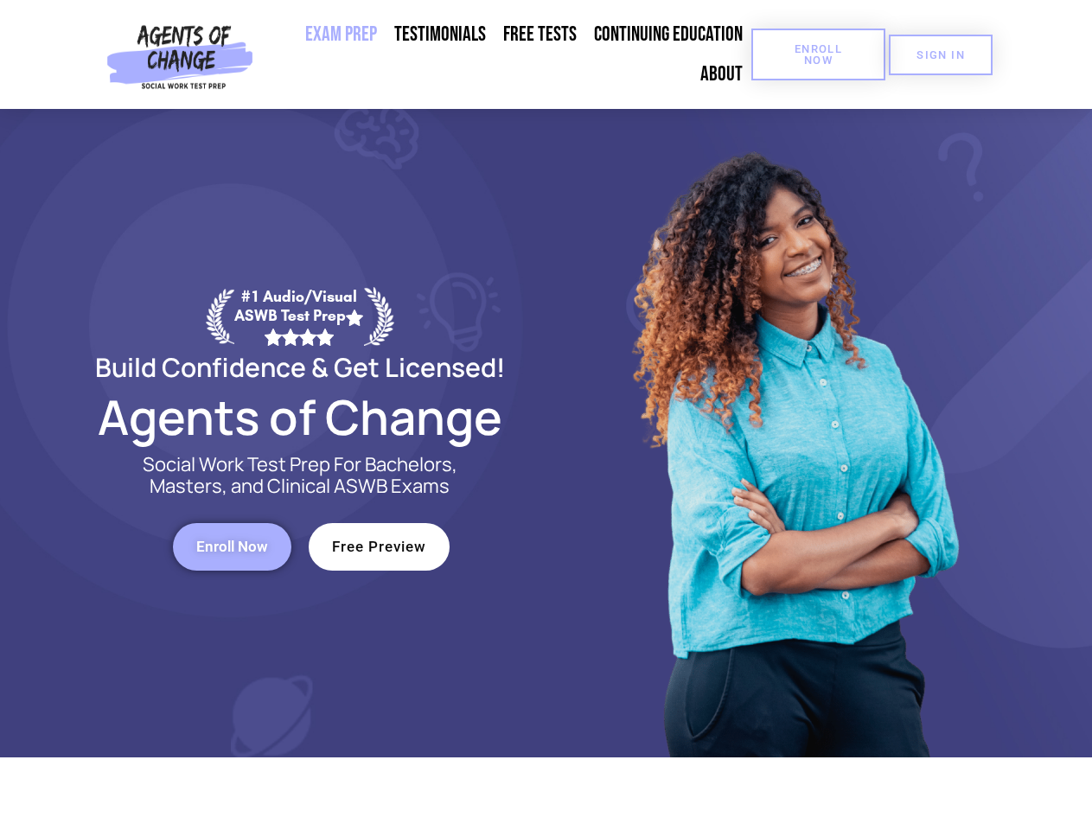  I want to click on a: Testimonials, so click(440, 35).